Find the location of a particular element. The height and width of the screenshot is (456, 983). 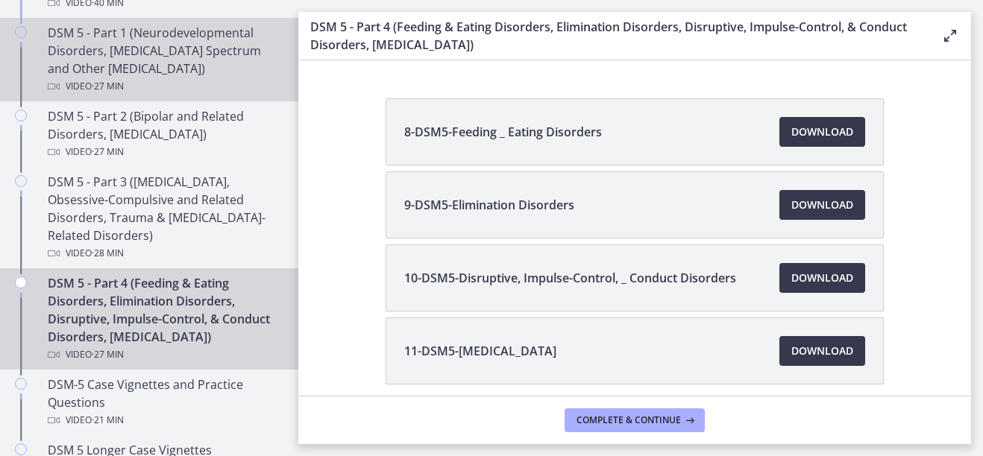

h3: DSM 5 - Part 4 (Feeding & Eating Disorders, Elimination Disorders, Disruptive, Impulse-Control, &... is located at coordinates (614, 36).